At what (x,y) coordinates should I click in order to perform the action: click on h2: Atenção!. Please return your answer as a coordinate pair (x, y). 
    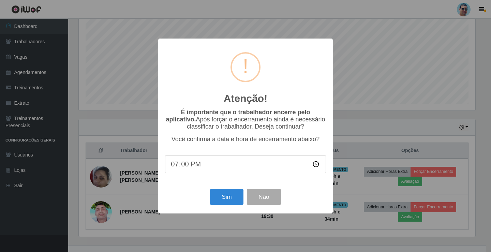
    Looking at the image, I should click on (245, 99).